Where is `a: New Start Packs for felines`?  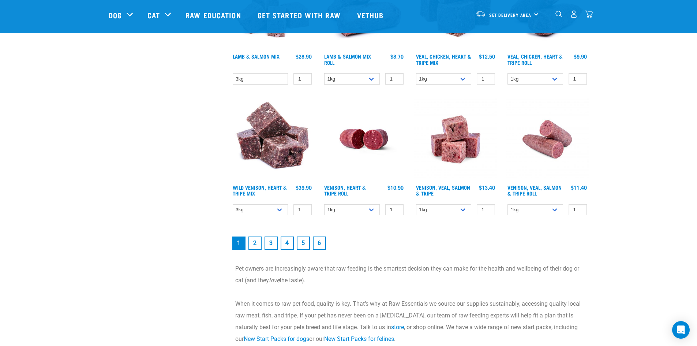
a: New Start Packs for felines is located at coordinates (359, 339).